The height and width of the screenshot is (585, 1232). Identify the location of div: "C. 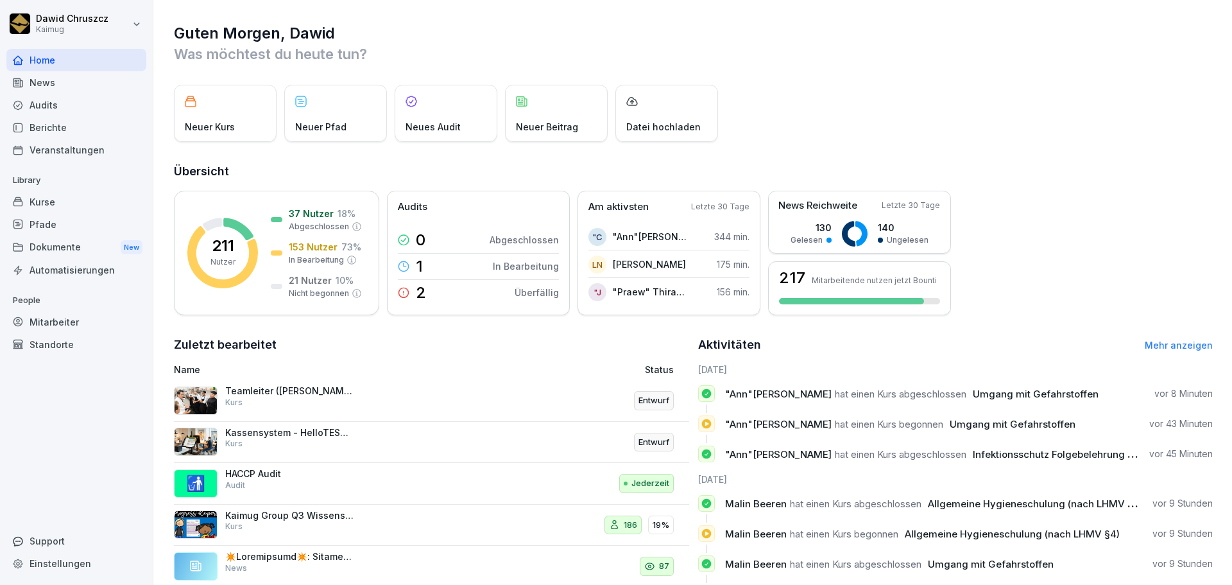
(598, 237).